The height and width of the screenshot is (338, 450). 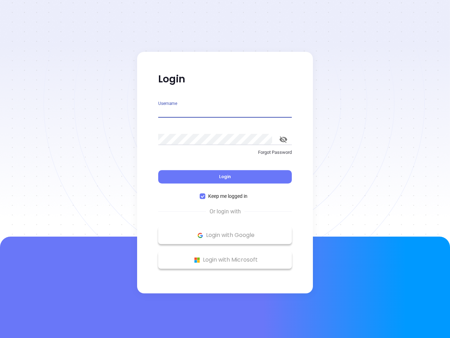 What do you see at coordinates (197, 259) in the screenshot?
I see `img: Microsoft Logo` at bounding box center [197, 259].